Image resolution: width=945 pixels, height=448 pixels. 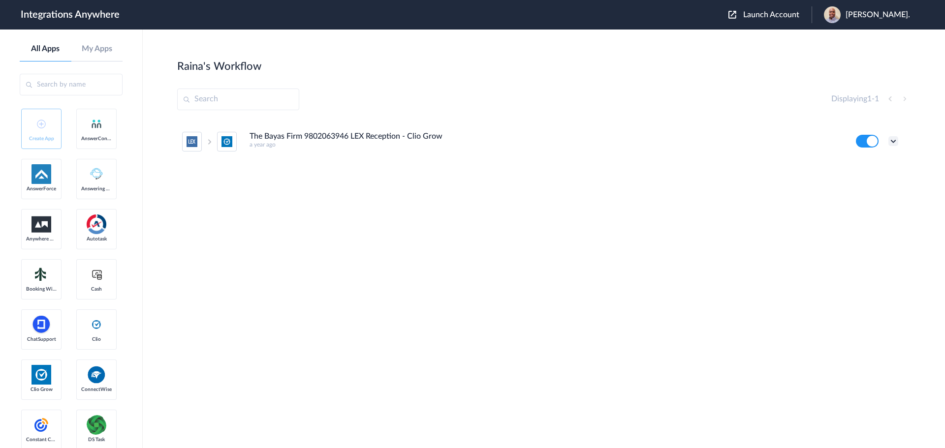 I want to click on a: My Apps, so click(x=97, y=49).